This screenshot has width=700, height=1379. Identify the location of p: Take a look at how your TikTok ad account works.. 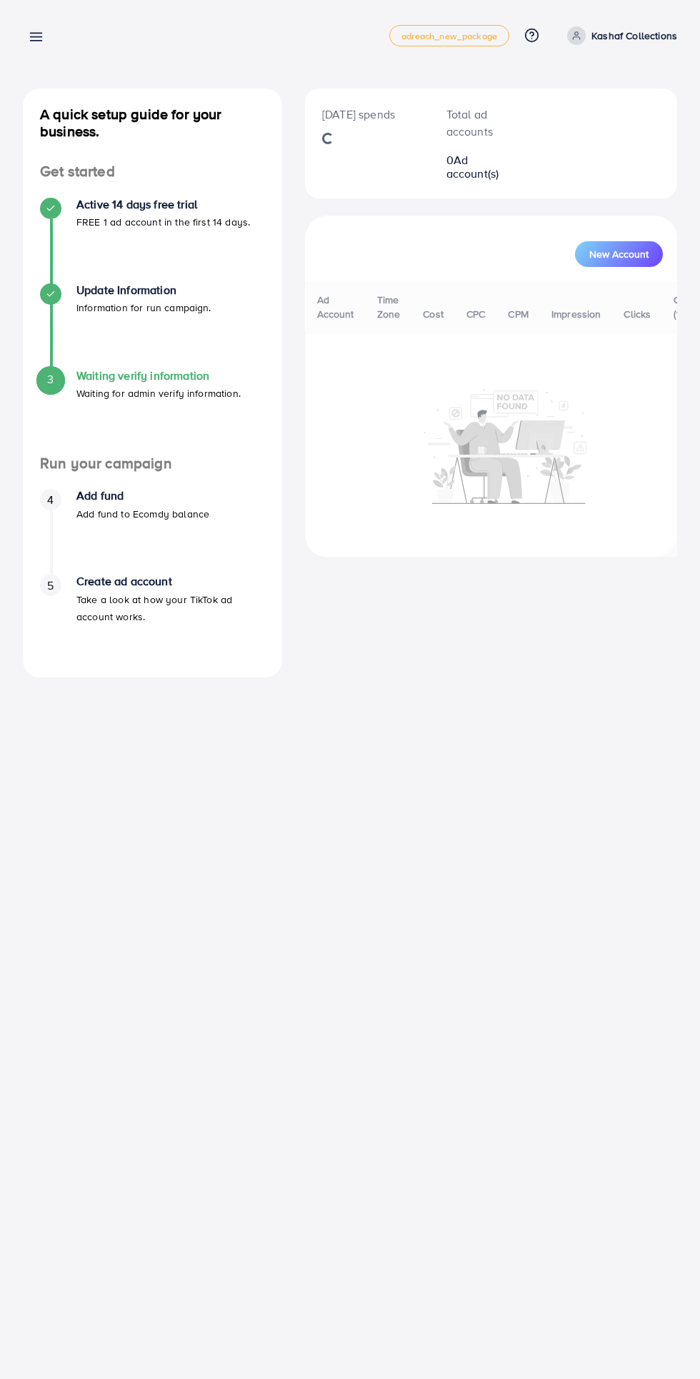
(171, 608).